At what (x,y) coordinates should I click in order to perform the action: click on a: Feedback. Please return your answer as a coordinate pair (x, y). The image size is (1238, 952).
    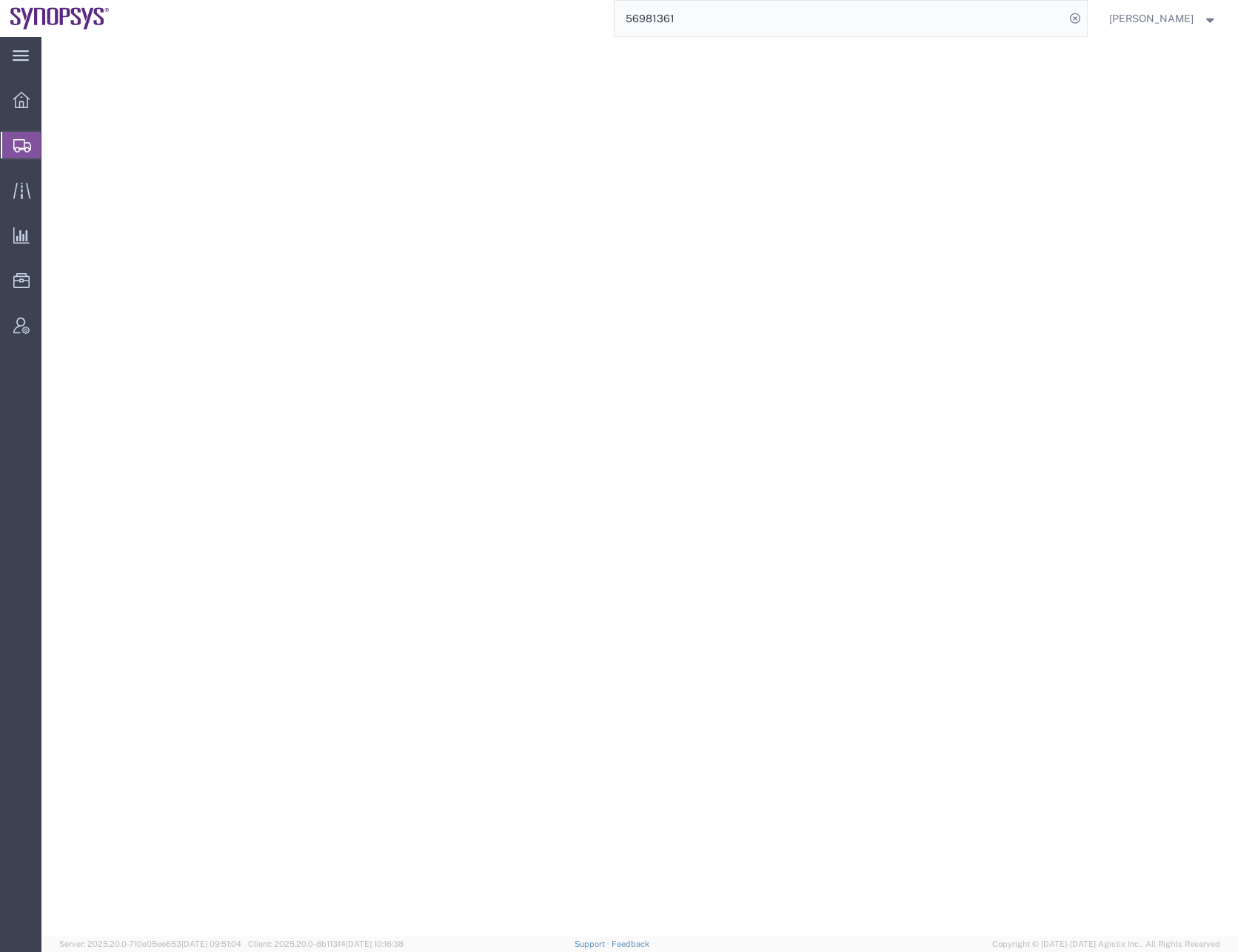
    Looking at the image, I should click on (631, 944).